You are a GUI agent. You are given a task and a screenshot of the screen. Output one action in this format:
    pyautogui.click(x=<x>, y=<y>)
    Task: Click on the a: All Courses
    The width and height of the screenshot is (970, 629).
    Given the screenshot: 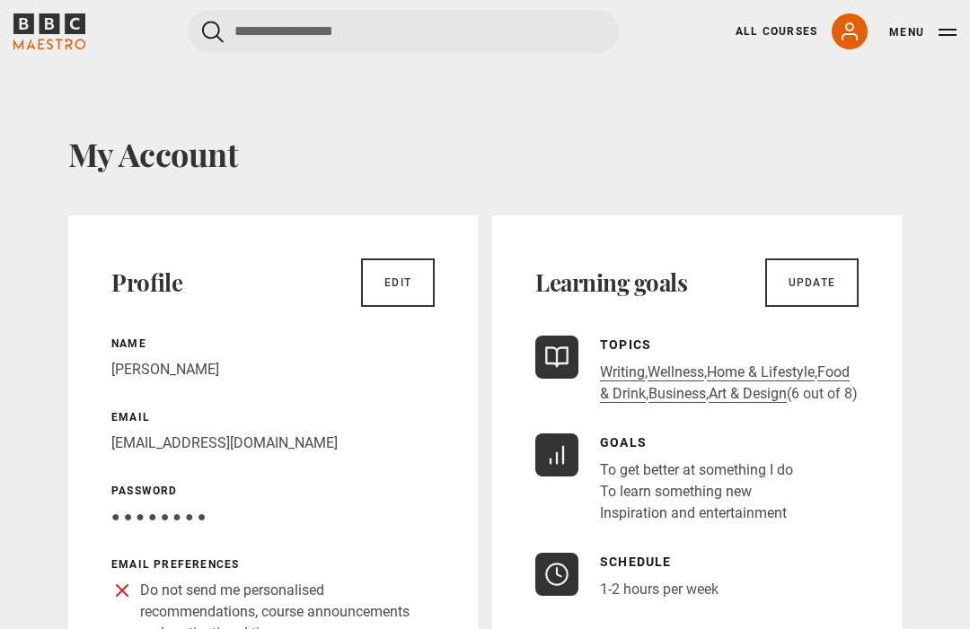 What is the action you would take?
    pyautogui.click(x=776, y=31)
    